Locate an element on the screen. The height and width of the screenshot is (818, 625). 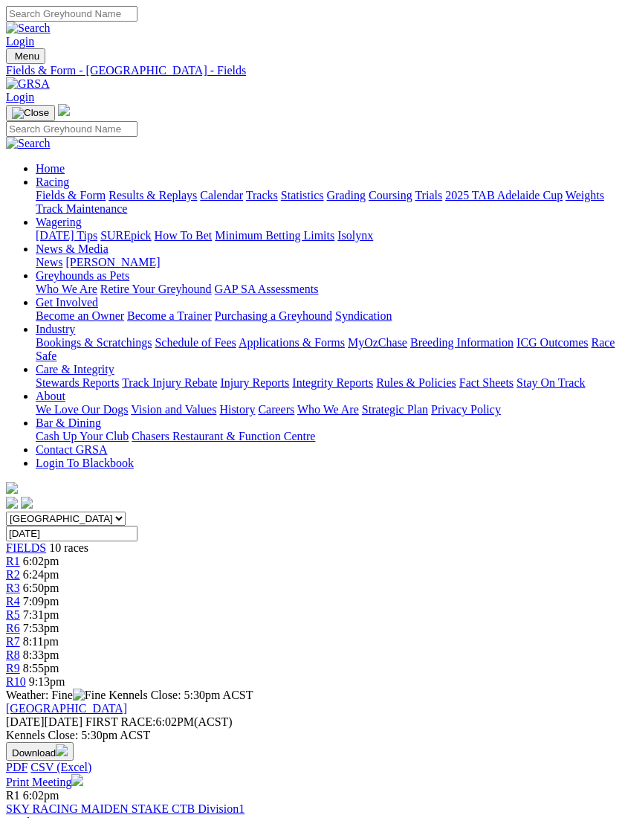
a: Strategic Plan is located at coordinates (395, 409).